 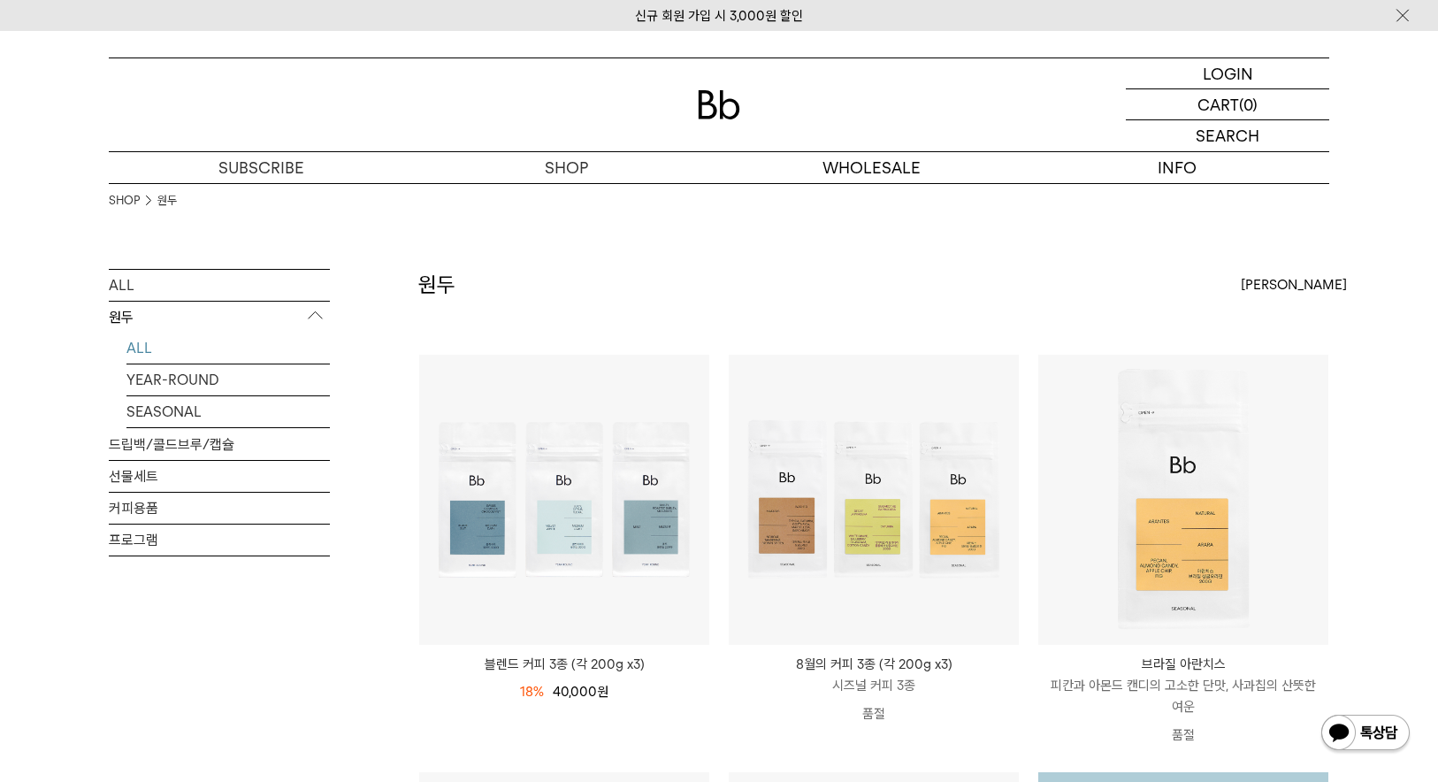 I want to click on a: 브라질 아란치스 피칸과 아몬드 캔디의 고소한 단맛, 사과칩의 산뜻한 여운, so click(x=1183, y=685).